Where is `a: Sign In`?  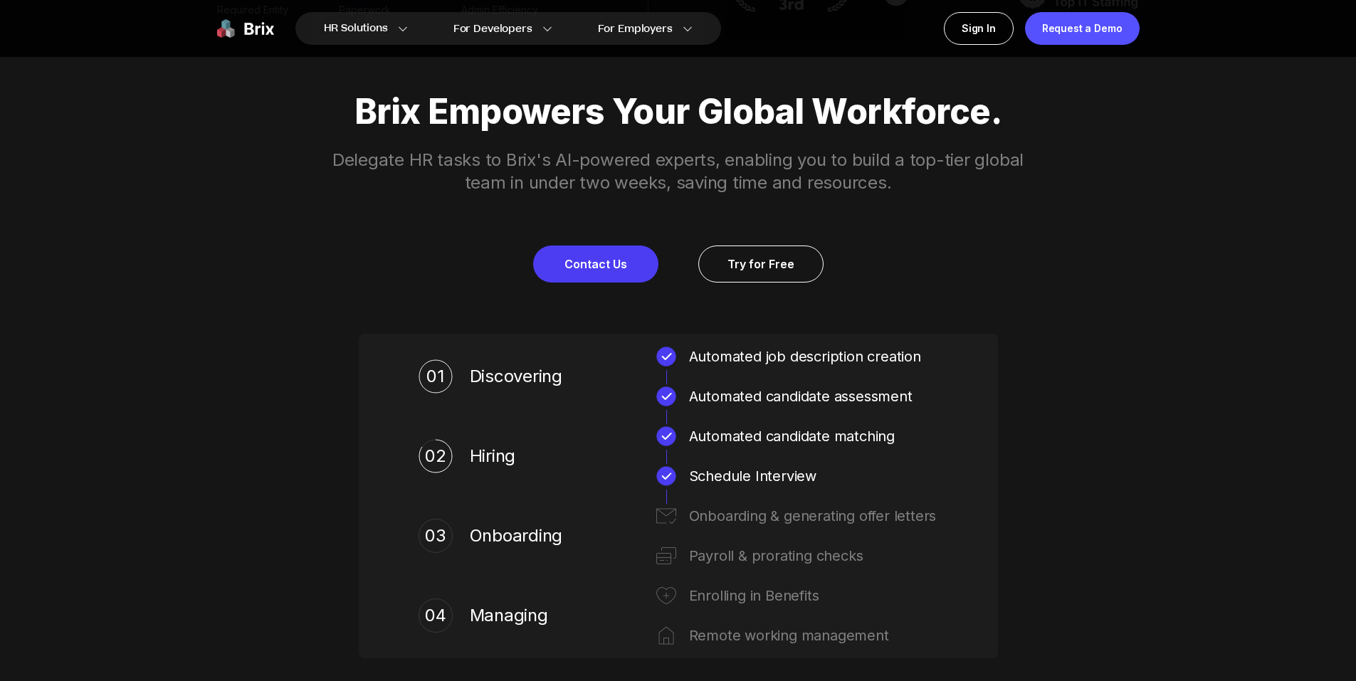
a: Sign In is located at coordinates (978, 28).